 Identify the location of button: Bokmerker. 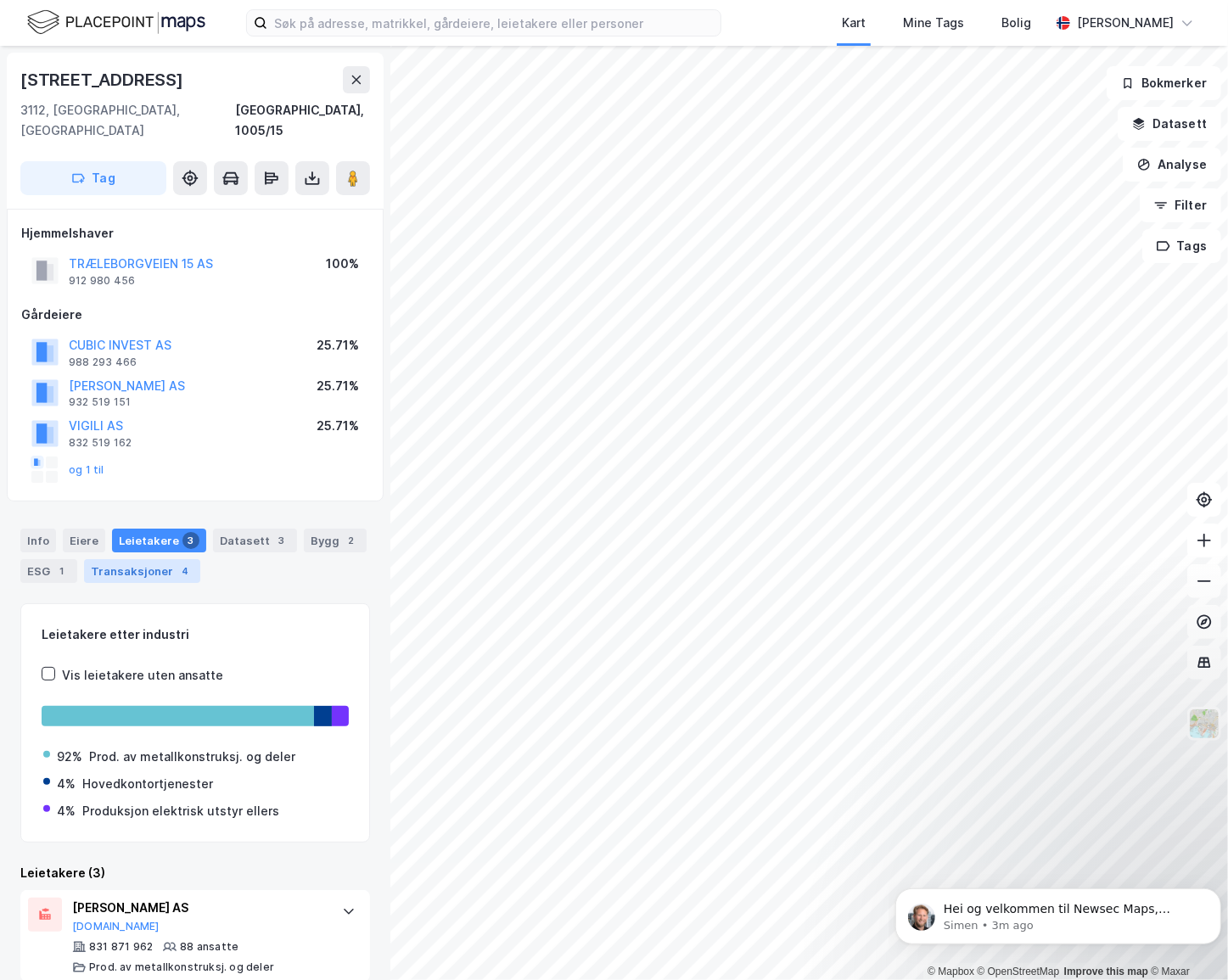
(1164, 83).